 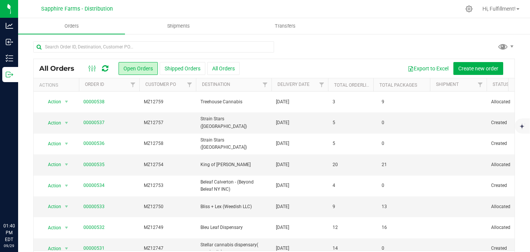 I want to click on div: Actions, so click(x=57, y=85).